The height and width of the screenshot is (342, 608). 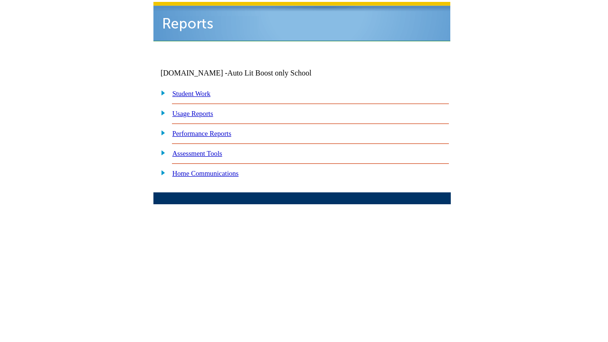 What do you see at coordinates (197, 153) in the screenshot?
I see `a: Assessment Tools` at bounding box center [197, 153].